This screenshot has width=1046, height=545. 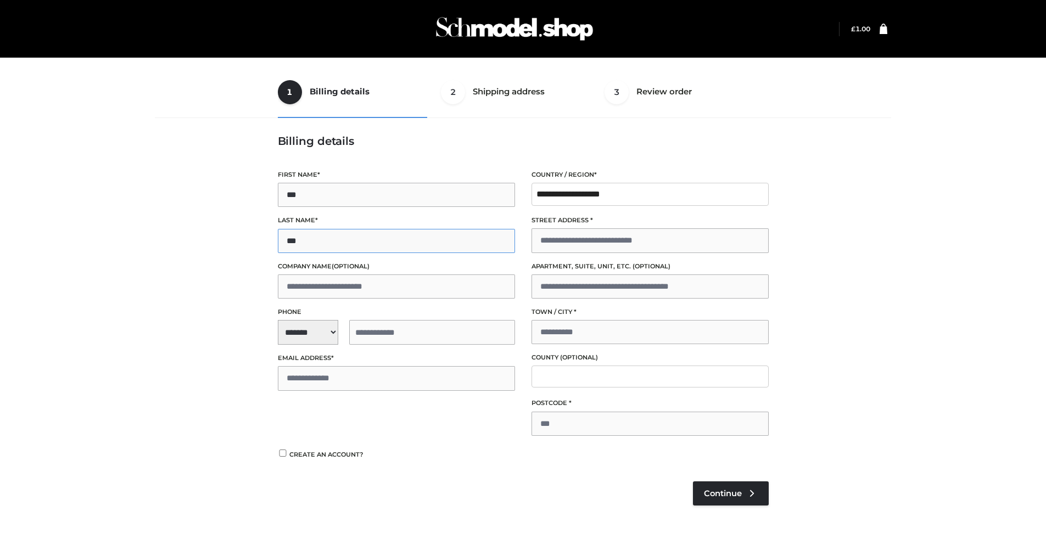 I want to click on label: Town / City, so click(x=650, y=312).